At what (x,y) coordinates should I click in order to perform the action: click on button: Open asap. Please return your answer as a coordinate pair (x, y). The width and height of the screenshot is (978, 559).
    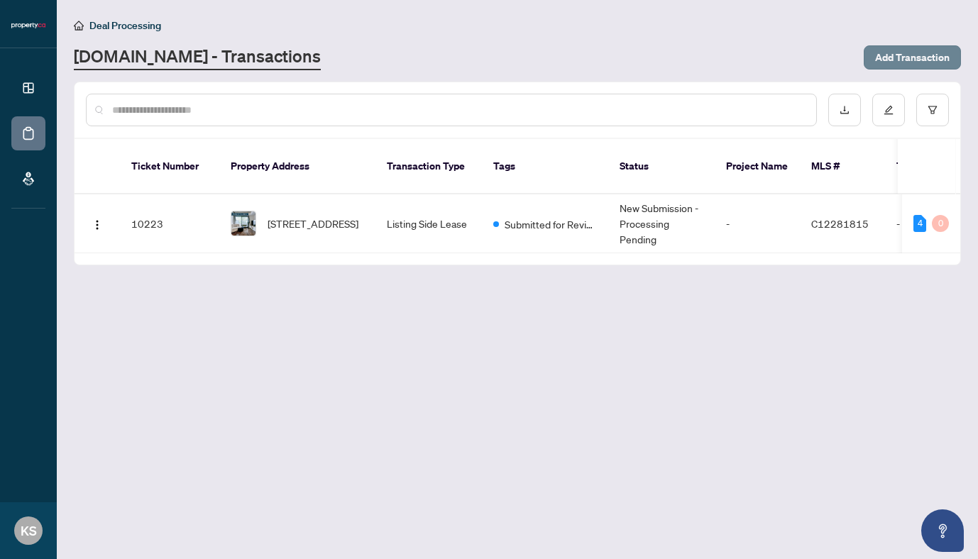
    Looking at the image, I should click on (942, 531).